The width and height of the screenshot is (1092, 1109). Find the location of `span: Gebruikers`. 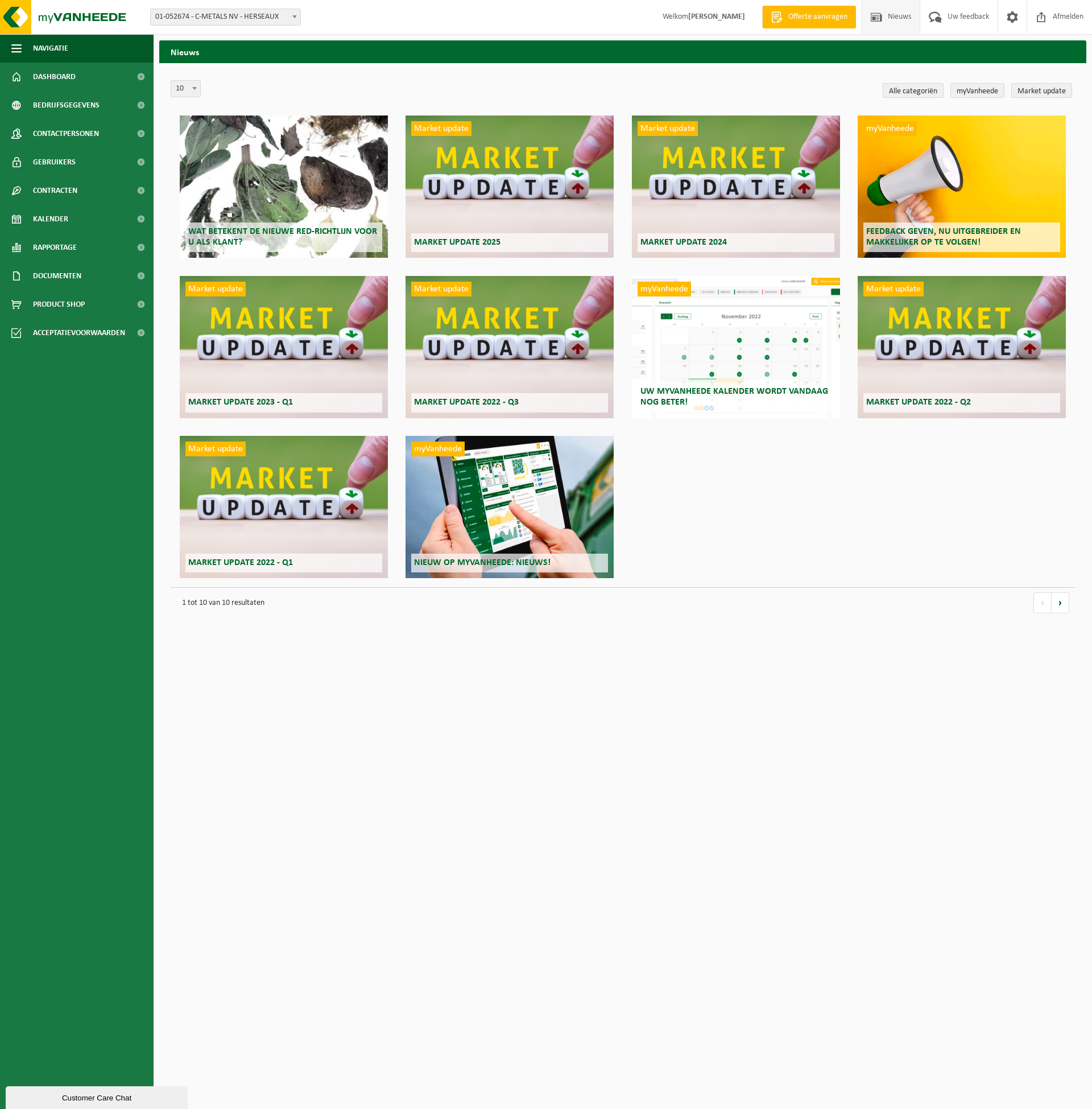

span: Gebruikers is located at coordinates (54, 163).